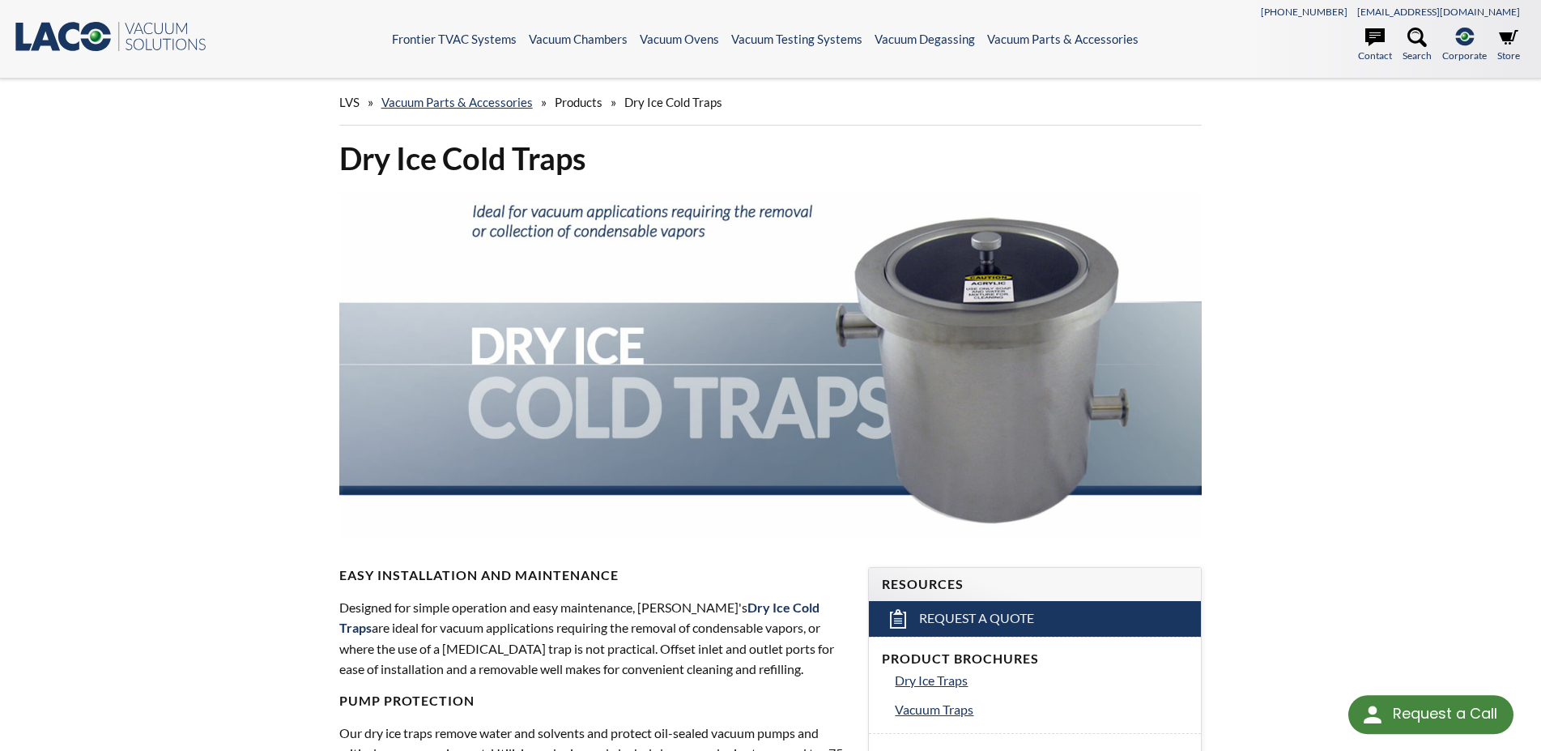 The height and width of the screenshot is (751, 1541). What do you see at coordinates (578, 39) in the screenshot?
I see `a: Vacuum Chambers` at bounding box center [578, 39].